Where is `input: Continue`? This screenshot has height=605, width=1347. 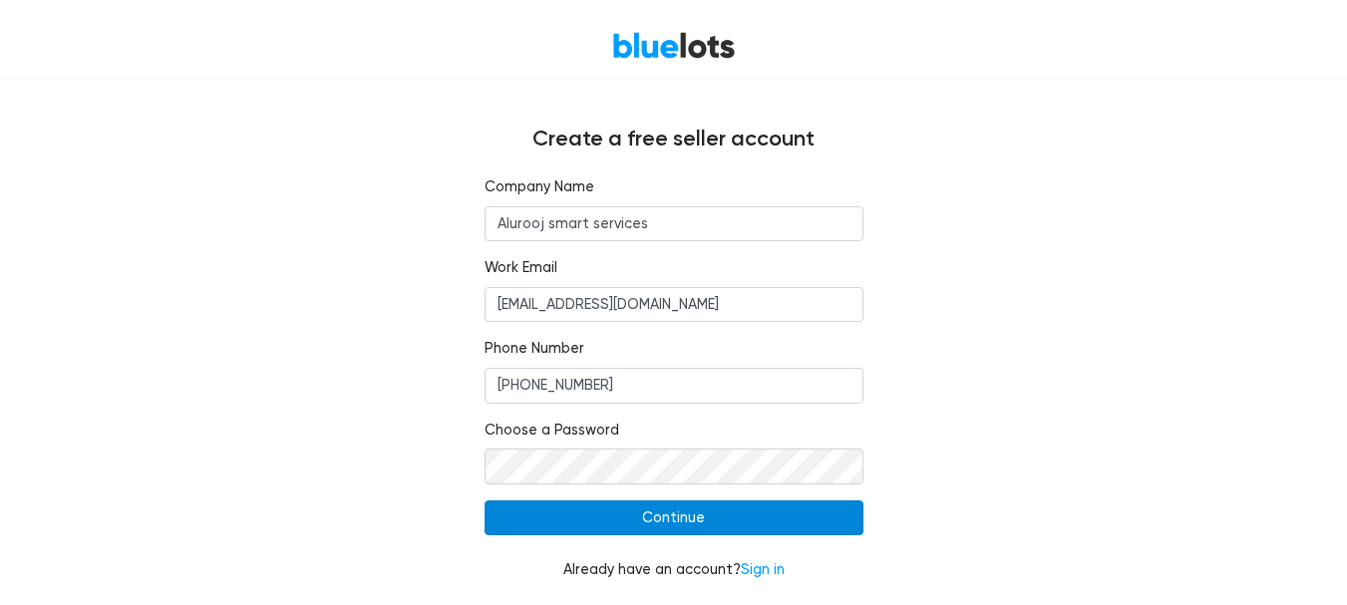 input: Continue is located at coordinates (674, 518).